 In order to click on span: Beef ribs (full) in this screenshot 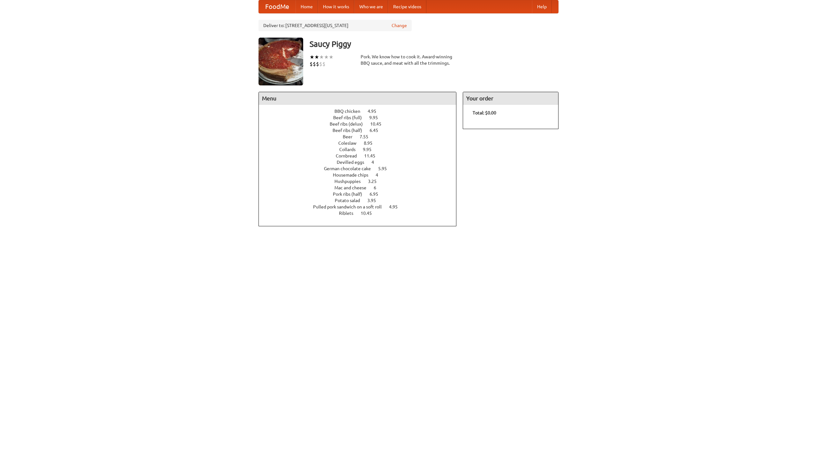, I will do `click(351, 118)`.